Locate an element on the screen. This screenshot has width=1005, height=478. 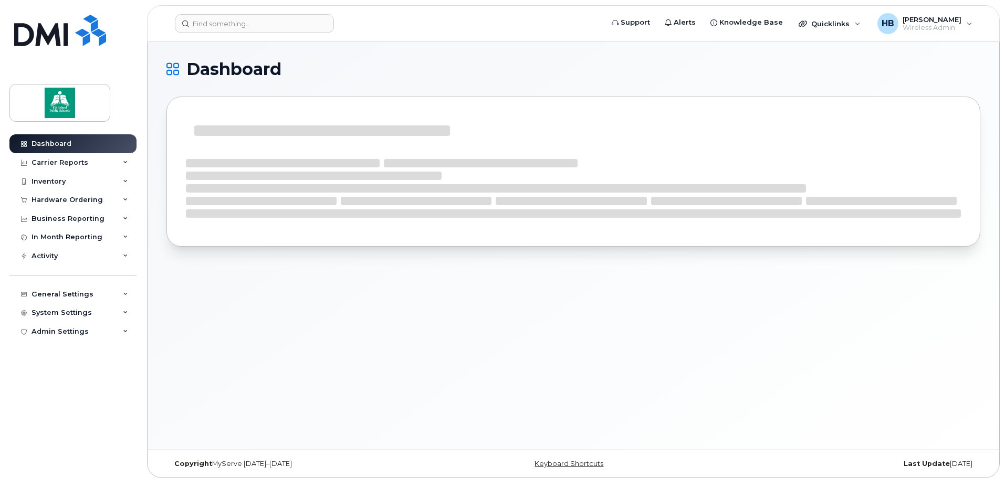
a: Keyboard Shortcuts is located at coordinates (569, 464).